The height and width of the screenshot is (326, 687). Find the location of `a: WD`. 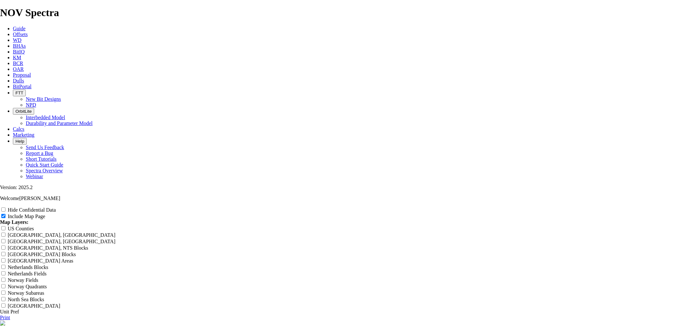

a: WD is located at coordinates (17, 40).